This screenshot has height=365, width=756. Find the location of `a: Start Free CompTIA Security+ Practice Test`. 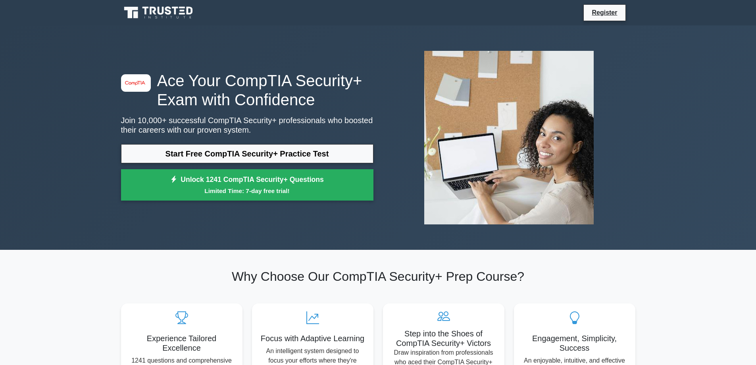

a: Start Free CompTIA Security+ Practice Test is located at coordinates (247, 154).